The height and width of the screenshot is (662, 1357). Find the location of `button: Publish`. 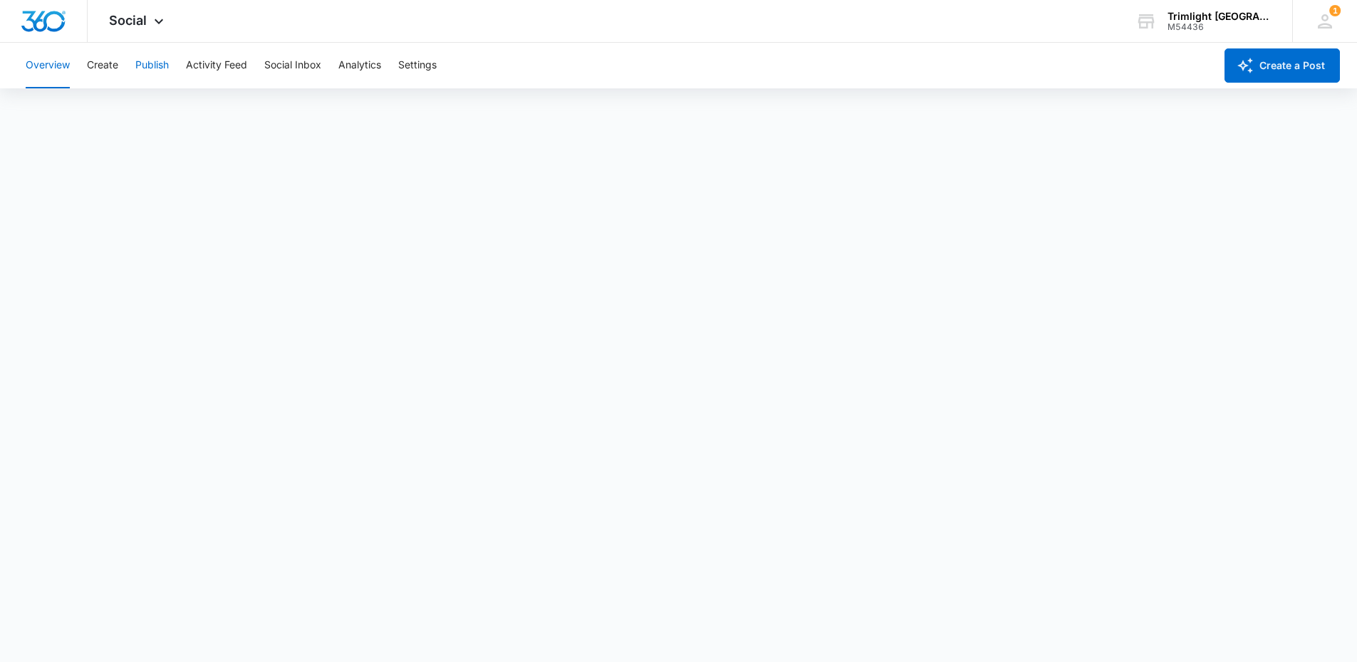

button: Publish is located at coordinates (152, 66).